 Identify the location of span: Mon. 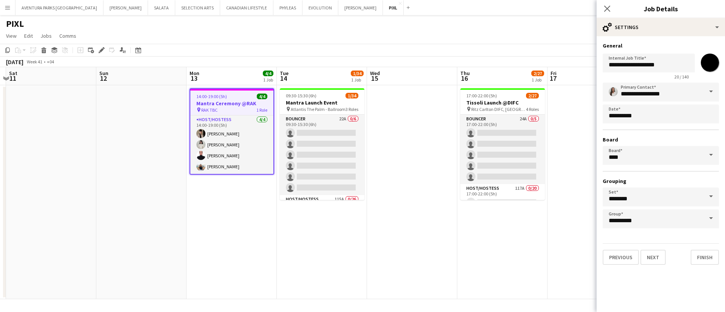
(194, 73).